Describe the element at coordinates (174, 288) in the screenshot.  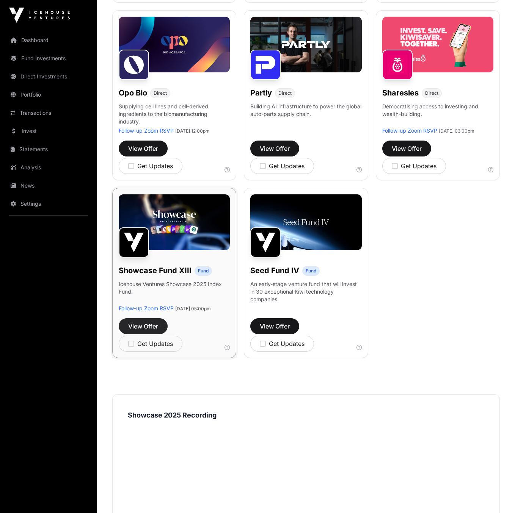
I see `p: Icehouse Ventures Showcase 2025 Index Fund.` at that location.